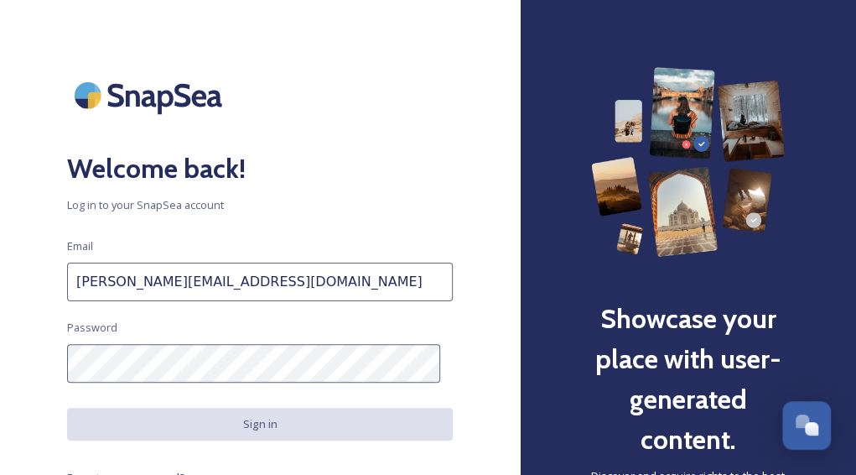 This screenshot has height=475, width=856. Describe the element at coordinates (688, 162) in the screenshot. I see `img: 63b42ca75bacad526042e722_Group%20154-p-800.png` at that location.